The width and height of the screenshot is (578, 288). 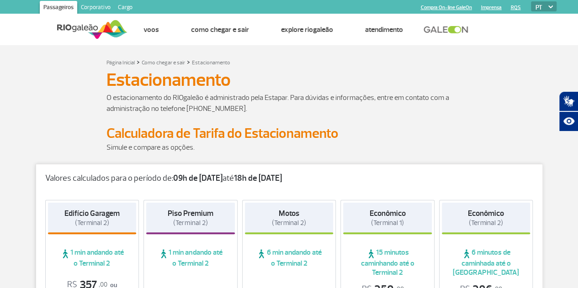 What do you see at coordinates (289, 80) in the screenshot?
I see `h1: Estacionamento` at bounding box center [289, 80].